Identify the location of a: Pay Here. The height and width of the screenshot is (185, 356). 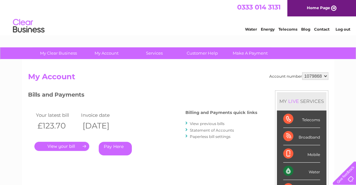
(115, 148).